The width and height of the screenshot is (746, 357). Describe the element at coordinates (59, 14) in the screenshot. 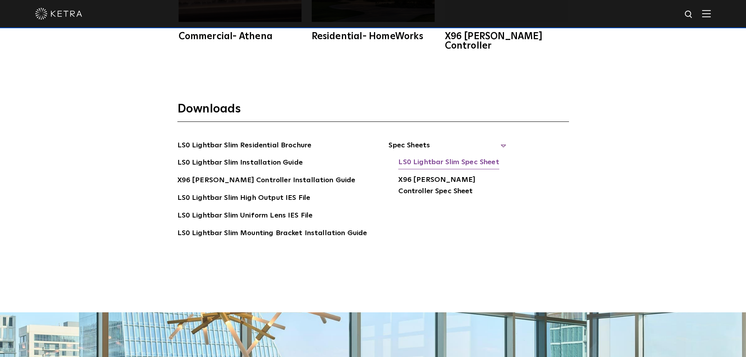

I see `img: ketra-logo-2019-white` at that location.